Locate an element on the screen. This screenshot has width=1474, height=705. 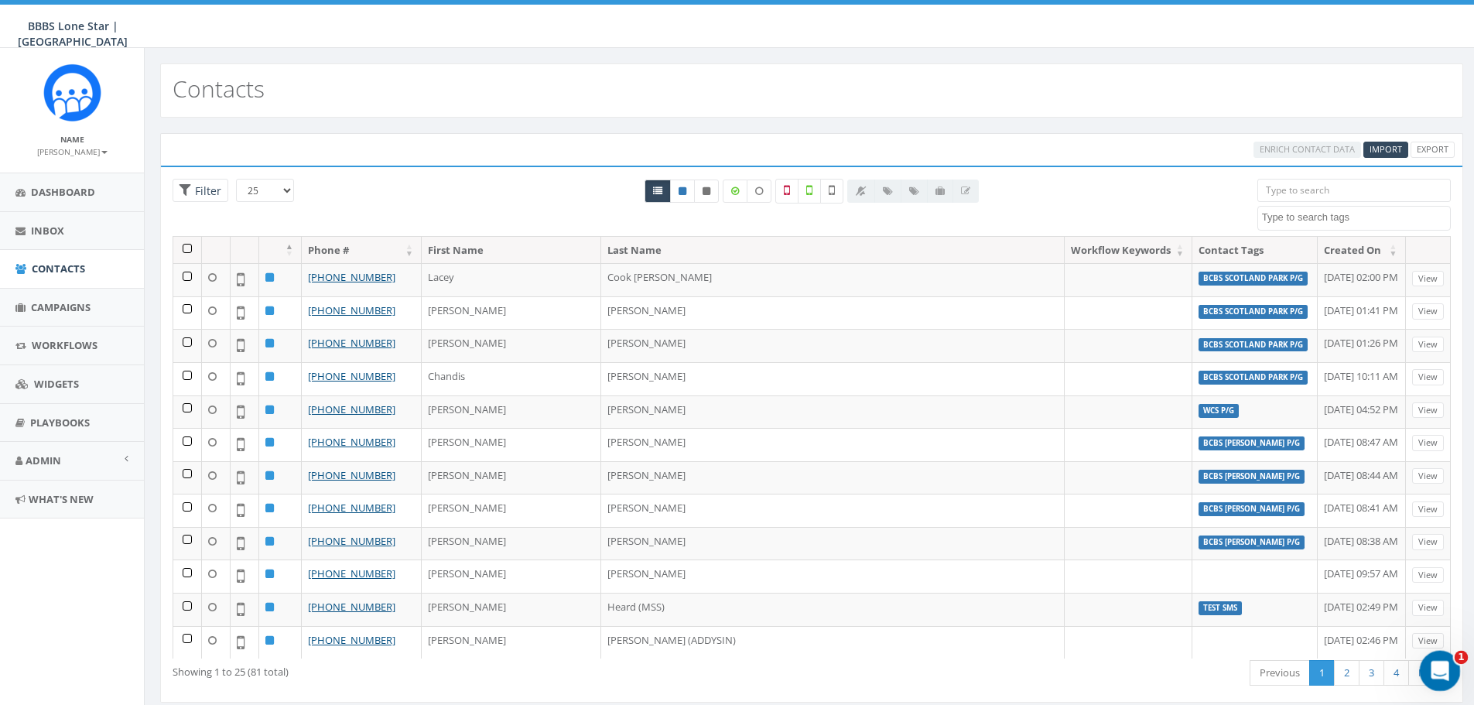
td: Lacey is located at coordinates (511, 279).